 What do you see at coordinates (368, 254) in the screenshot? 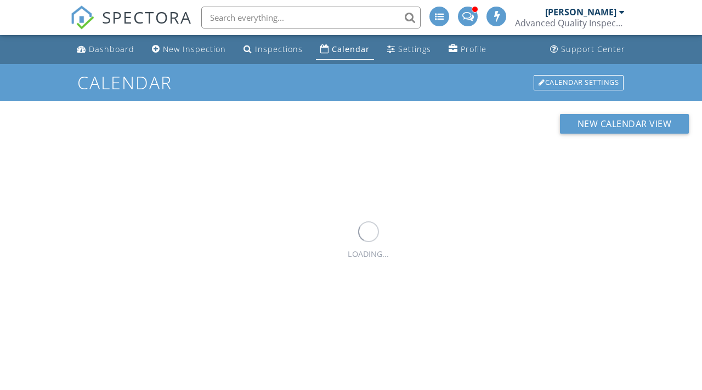
I see `div: LOADING...` at bounding box center [368, 254].